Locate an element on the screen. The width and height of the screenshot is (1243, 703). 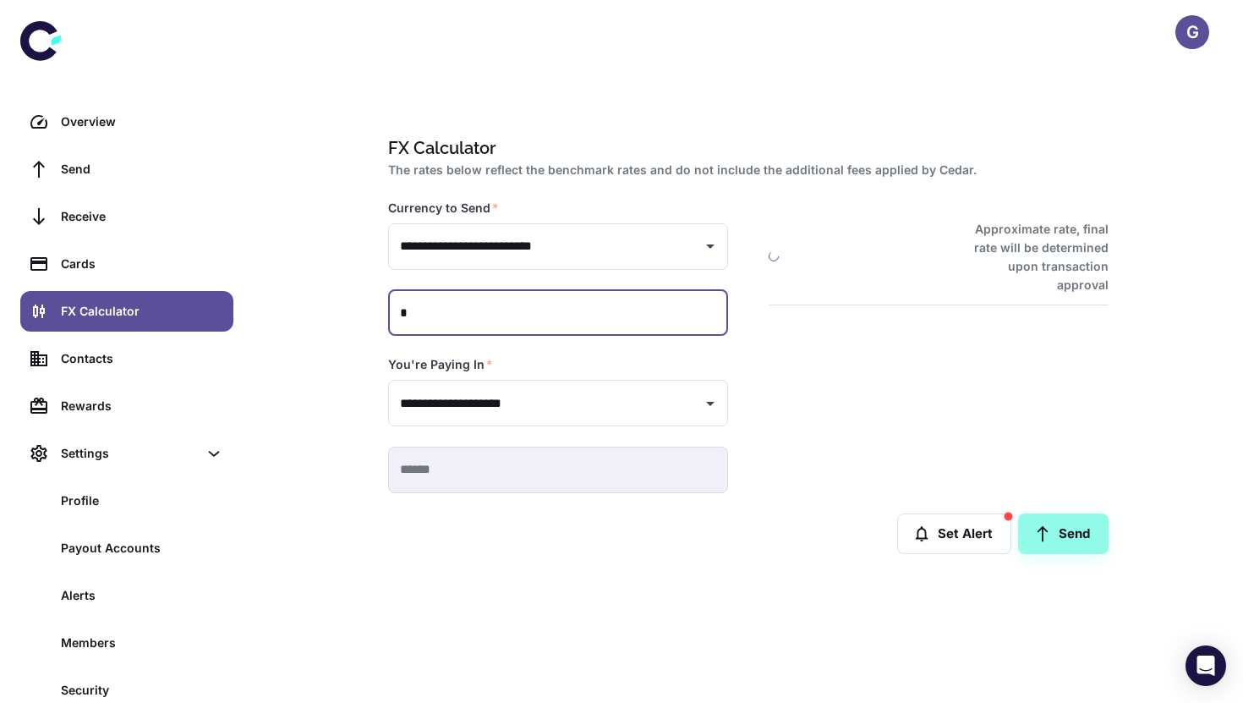
button: G is located at coordinates (1192, 32).